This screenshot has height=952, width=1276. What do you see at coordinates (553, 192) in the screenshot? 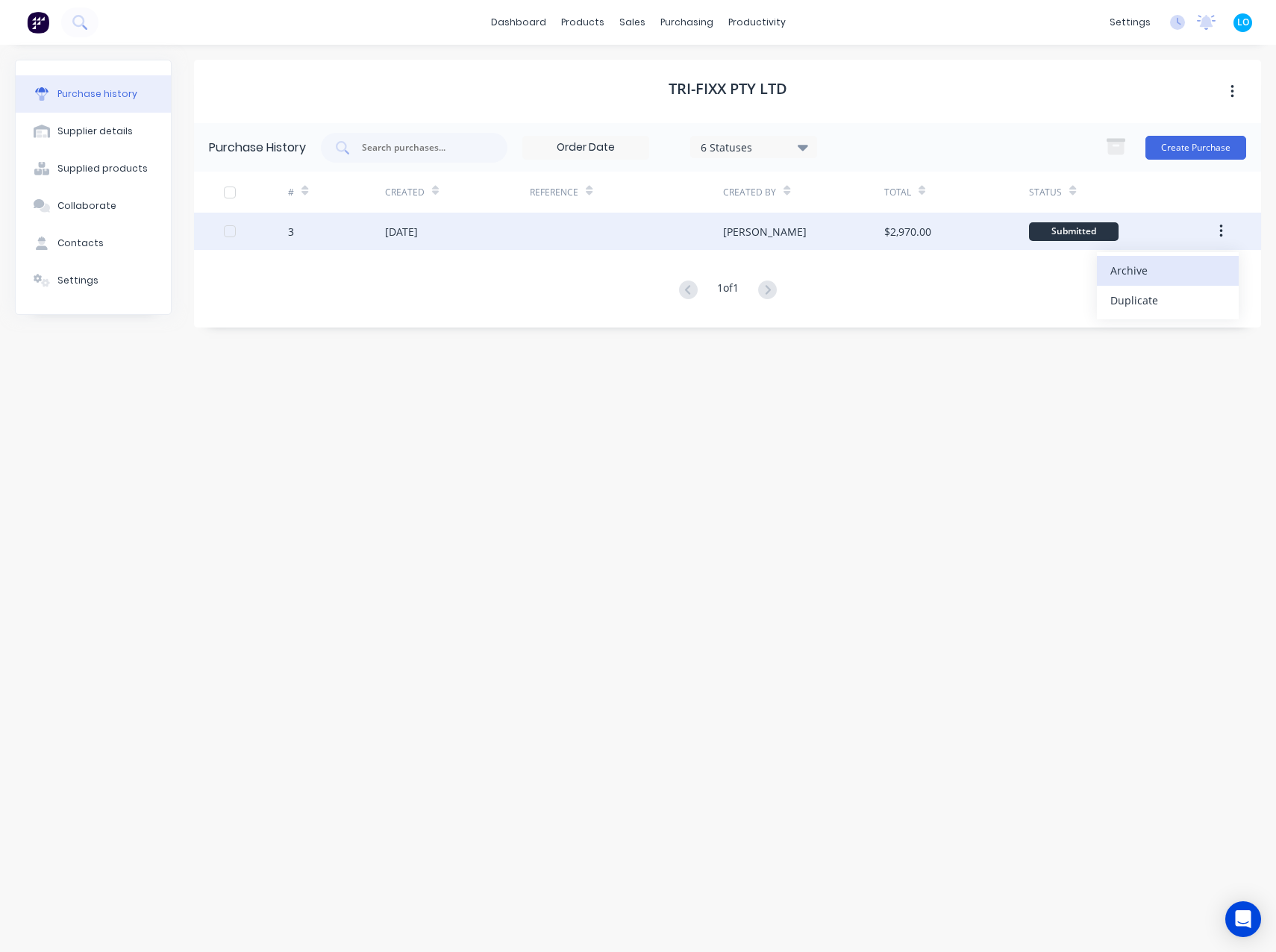
I see `div: Reference` at bounding box center [553, 192].